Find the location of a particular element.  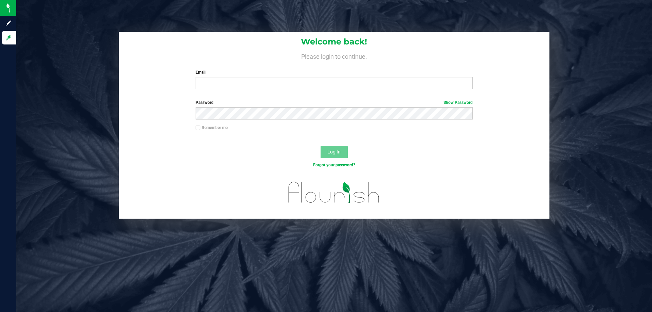

h4: Please login to continue. is located at coordinates (334, 56).